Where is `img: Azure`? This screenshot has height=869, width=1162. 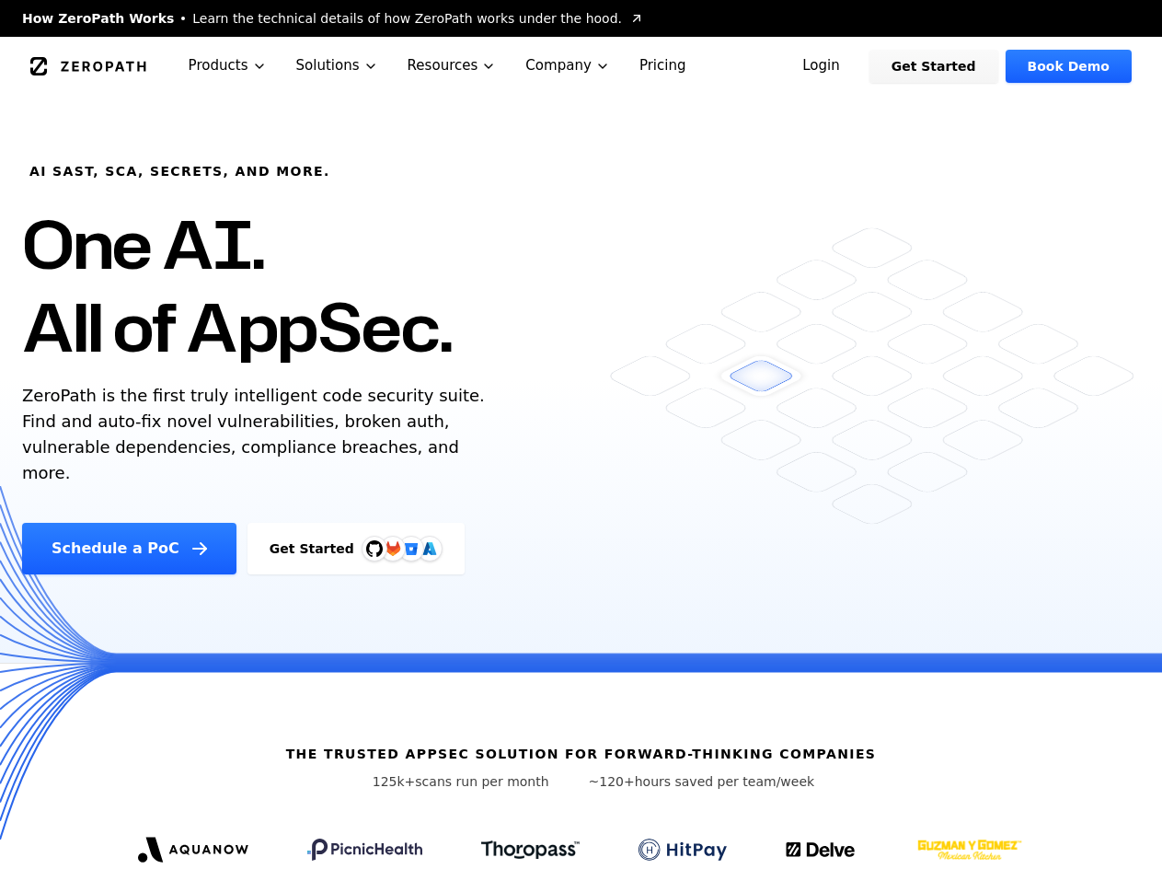
img: Azure is located at coordinates (430, 549).